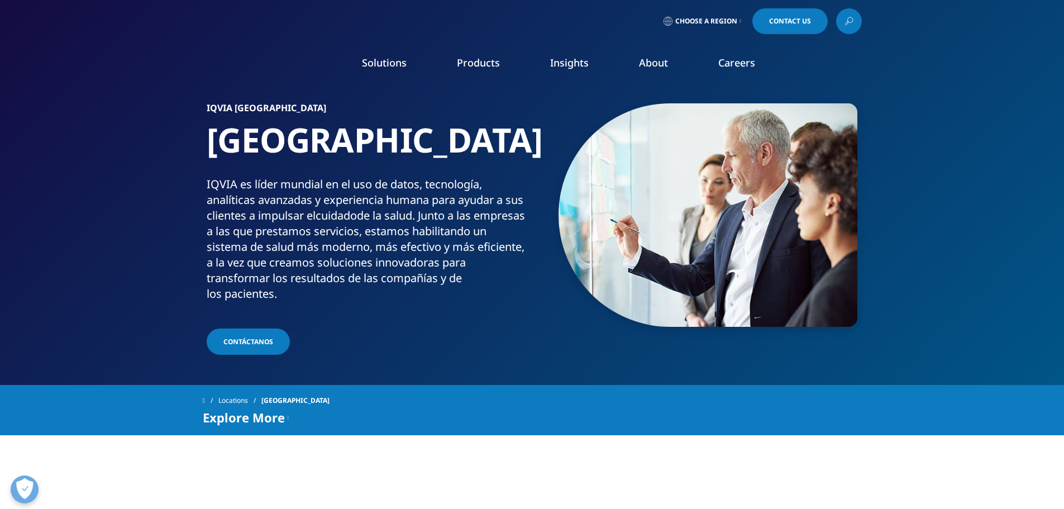  I want to click on span: Choose a Region, so click(706, 21).